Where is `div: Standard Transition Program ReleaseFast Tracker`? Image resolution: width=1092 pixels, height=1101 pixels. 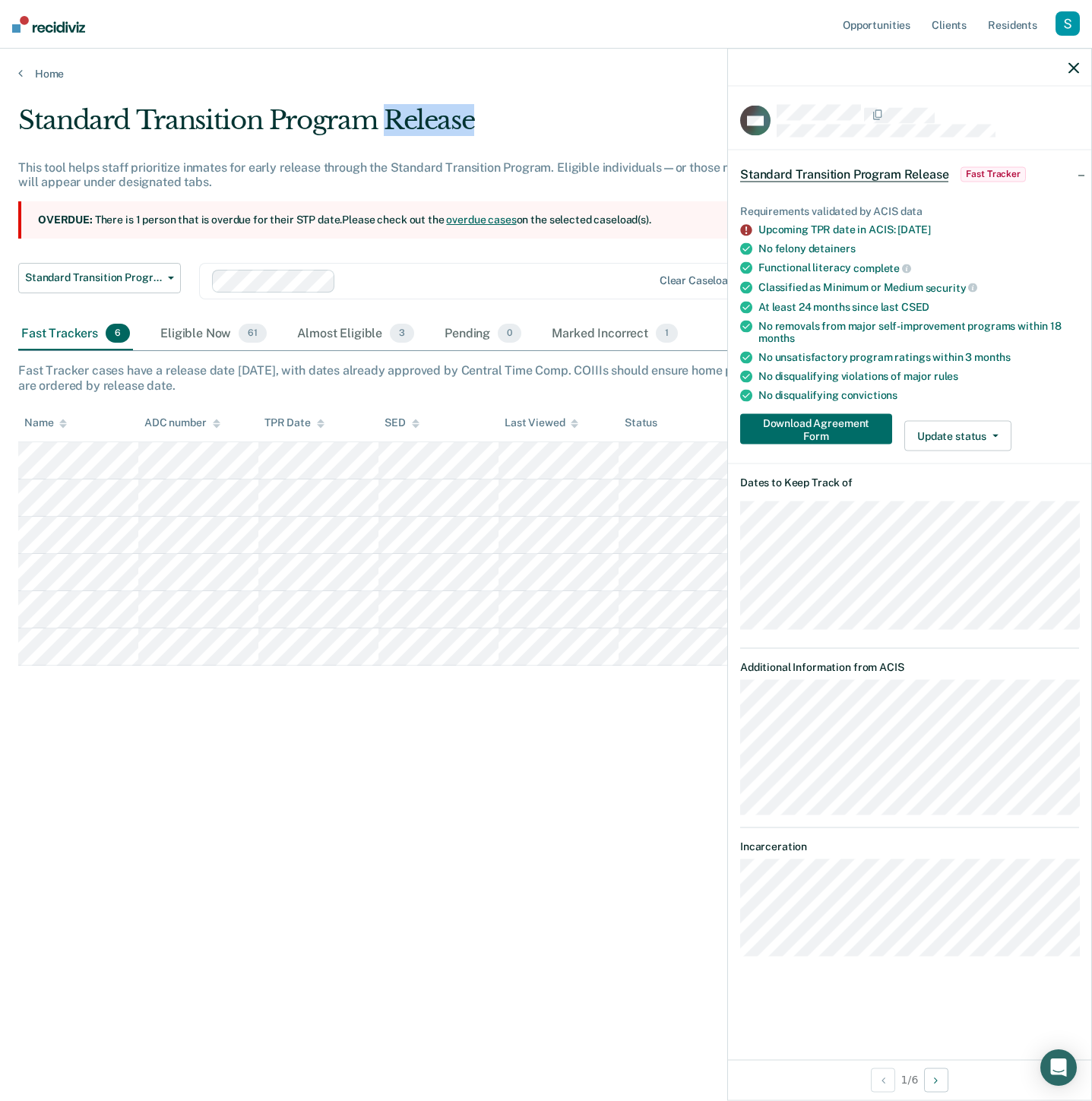
div: Standard Transition Program ReleaseFast Tracker is located at coordinates (910, 174).